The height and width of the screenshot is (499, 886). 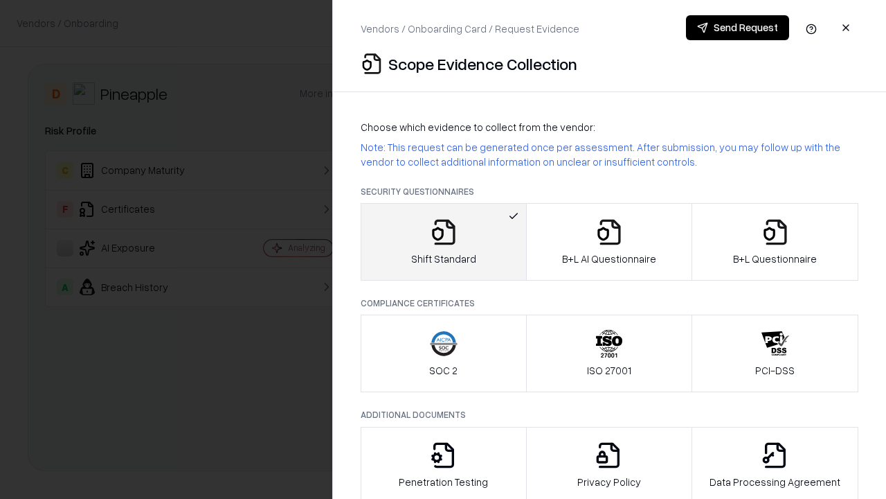 I want to click on p: Shift Standard, so click(x=444, y=258).